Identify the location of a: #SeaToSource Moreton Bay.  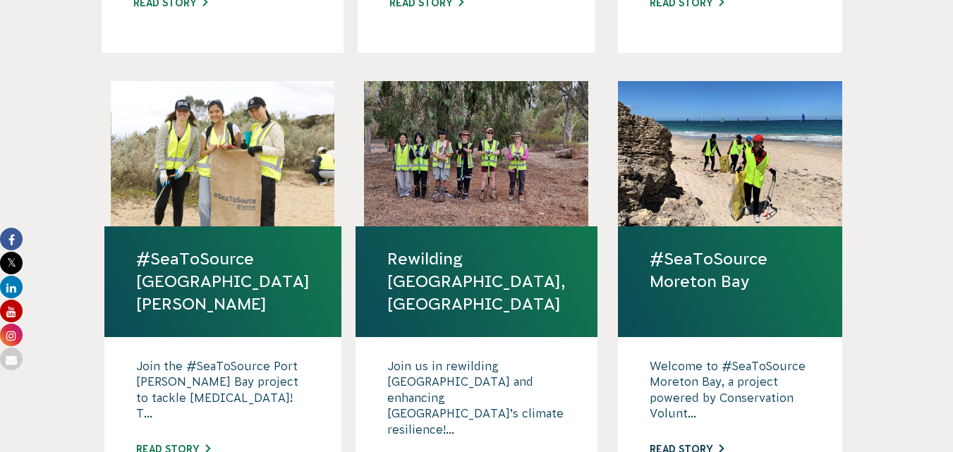
(730, 270).